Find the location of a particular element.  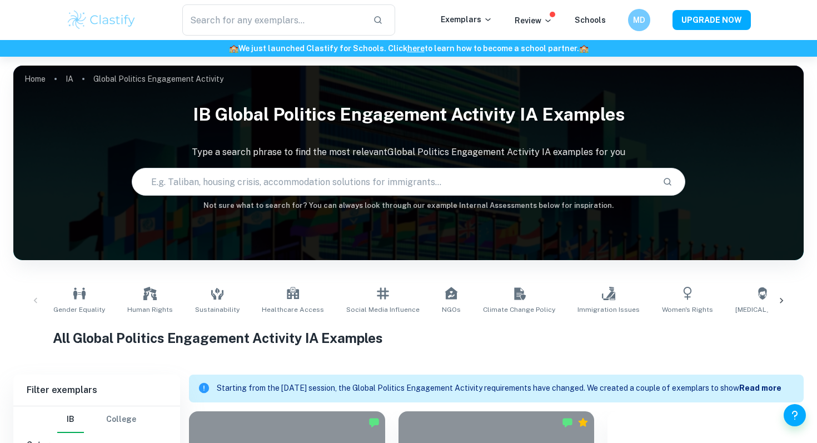

p: Review is located at coordinates (533, 21).